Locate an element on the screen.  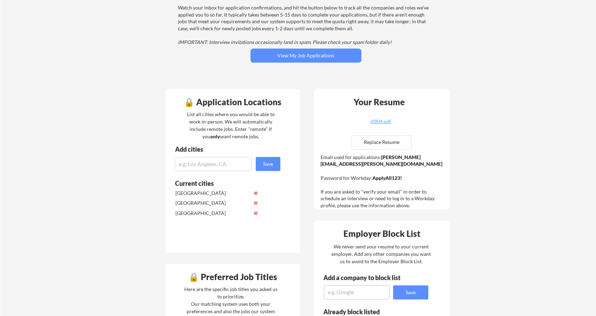
div: Add a company to block list is located at coordinates (367, 278).